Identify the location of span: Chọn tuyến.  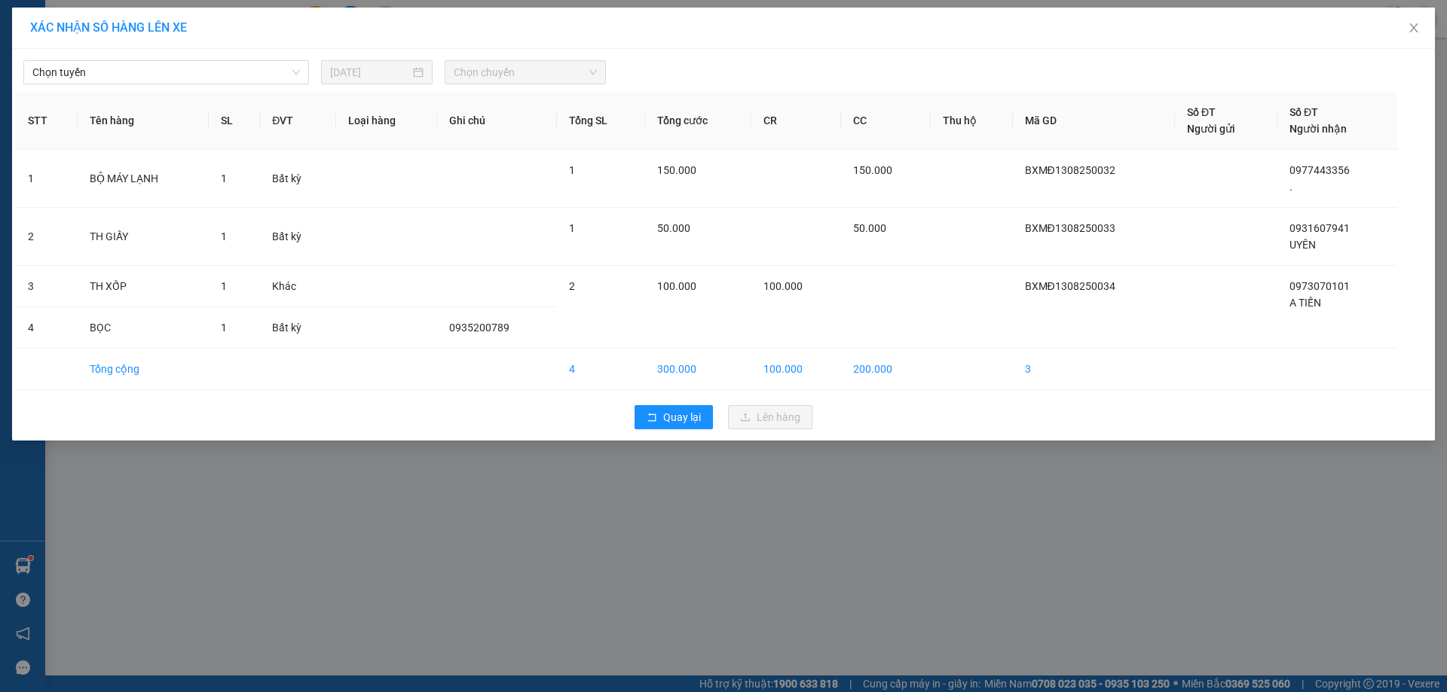
(166, 72).